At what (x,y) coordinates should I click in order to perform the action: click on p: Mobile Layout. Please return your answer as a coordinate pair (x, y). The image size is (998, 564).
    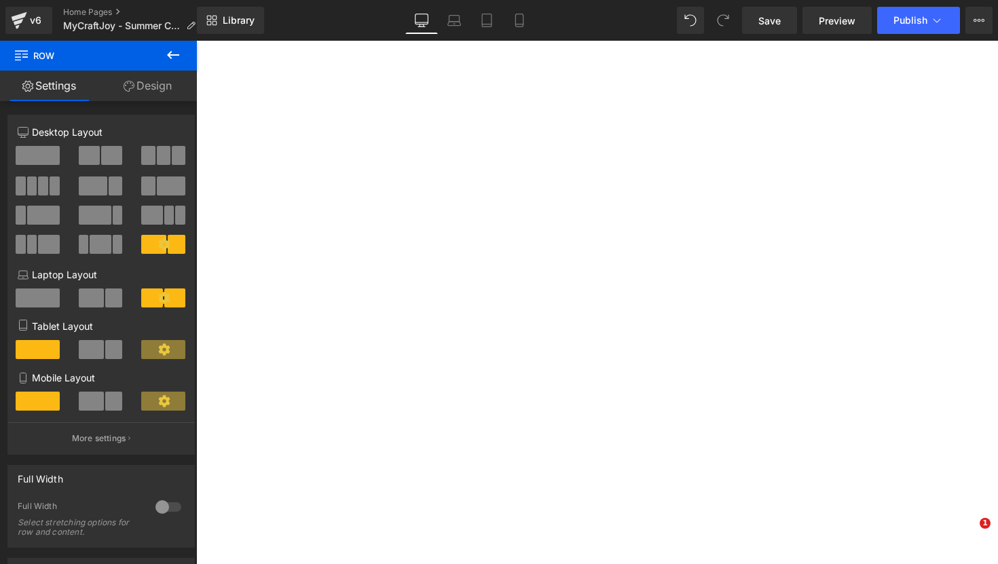
    Looking at the image, I should click on (101, 378).